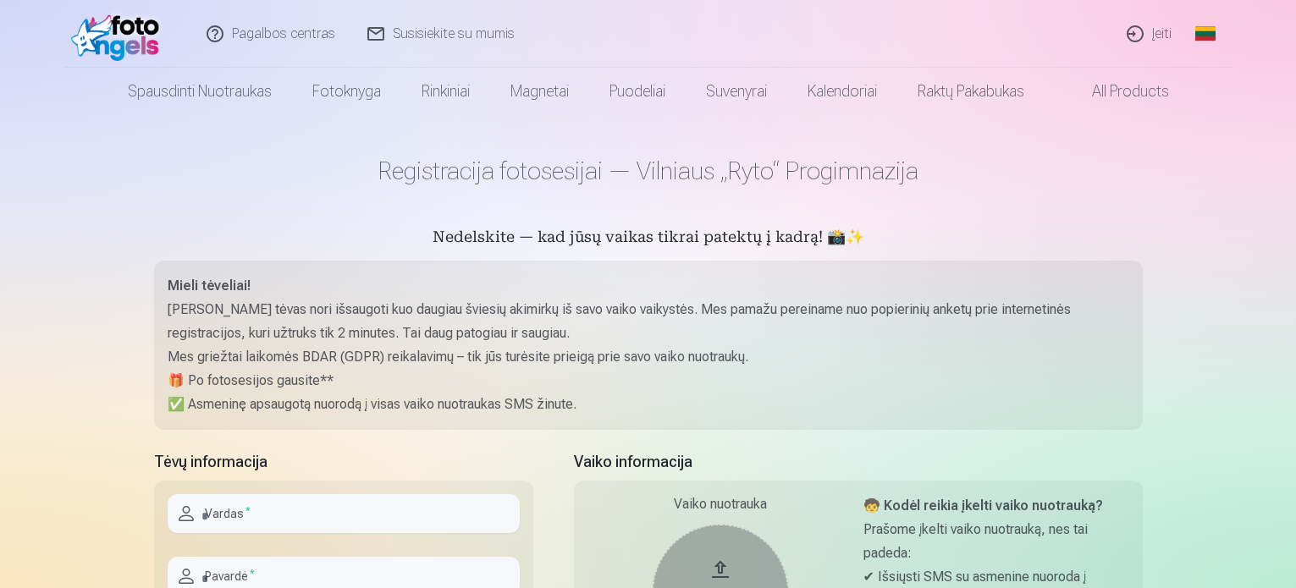  Describe the element at coordinates (1116, 91) in the screenshot. I see `a: All products` at that location.